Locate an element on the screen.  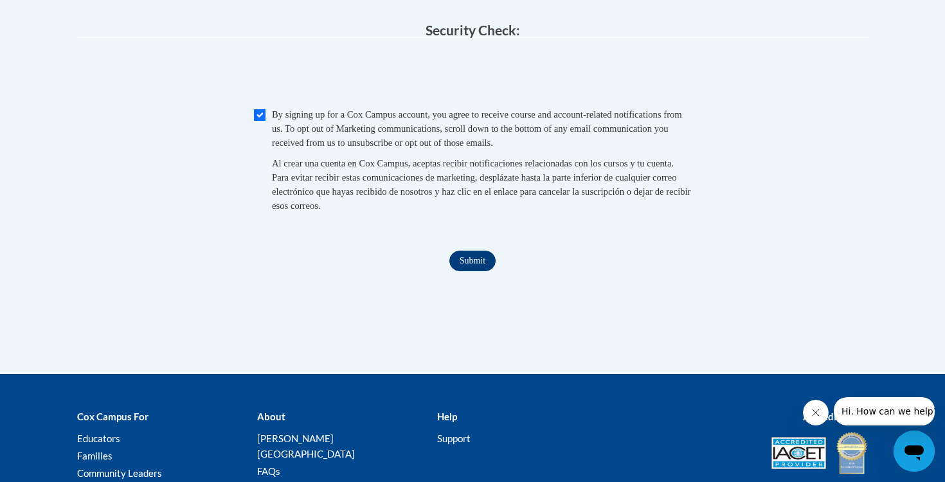
a: Families is located at coordinates (95, 456).